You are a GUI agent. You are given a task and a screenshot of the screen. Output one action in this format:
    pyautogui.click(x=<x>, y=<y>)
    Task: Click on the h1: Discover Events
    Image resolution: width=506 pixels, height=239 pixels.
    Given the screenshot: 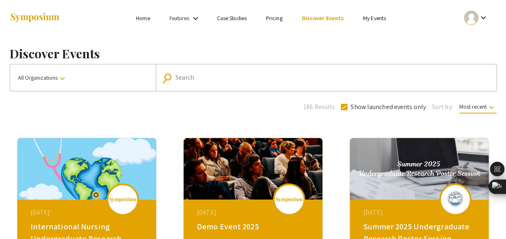 What is the action you would take?
    pyautogui.click(x=253, y=54)
    